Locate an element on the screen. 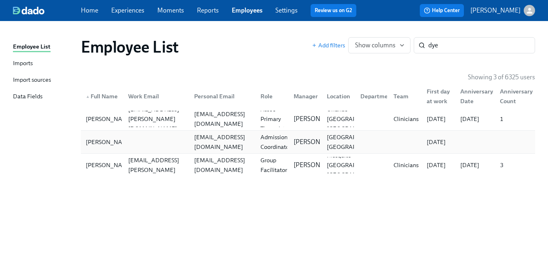 This screenshot has width=548, height=263. a: Home is located at coordinates (89, 10).